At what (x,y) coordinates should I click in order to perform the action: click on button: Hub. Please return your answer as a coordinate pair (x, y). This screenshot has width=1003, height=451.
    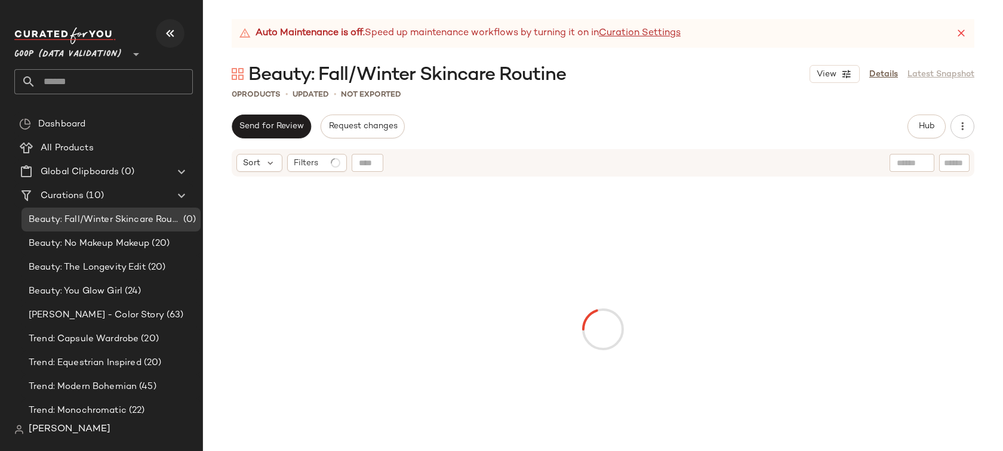
    Looking at the image, I should click on (927, 127).